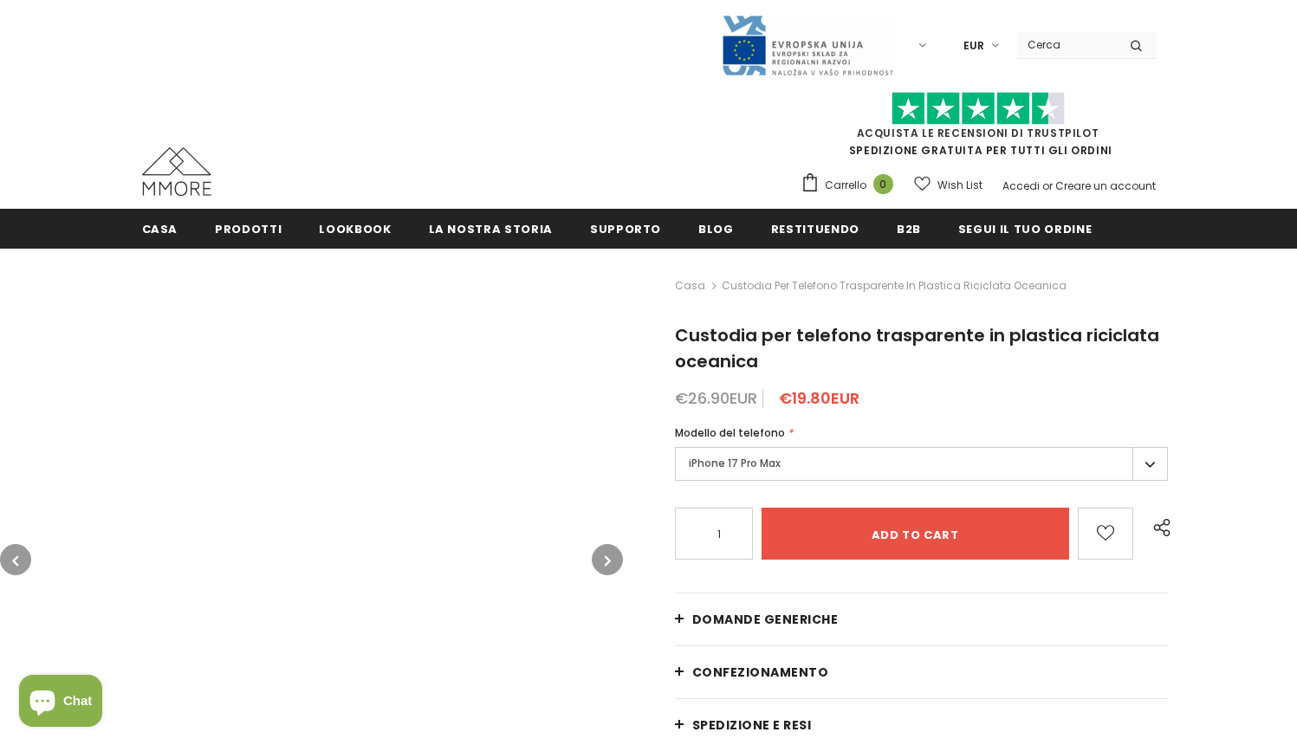  What do you see at coordinates (960, 185) in the screenshot?
I see `span: Wish List` at bounding box center [960, 185].